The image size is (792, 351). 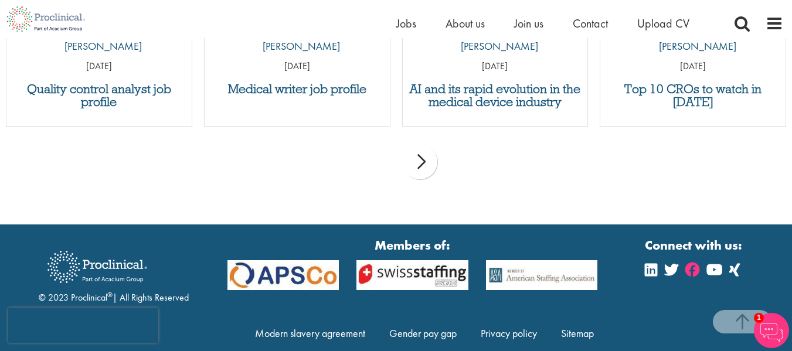 What do you see at coordinates (496, 96) in the screenshot?
I see `a: AI and its rapid evolution in the medical device industry` at bounding box center [496, 96].